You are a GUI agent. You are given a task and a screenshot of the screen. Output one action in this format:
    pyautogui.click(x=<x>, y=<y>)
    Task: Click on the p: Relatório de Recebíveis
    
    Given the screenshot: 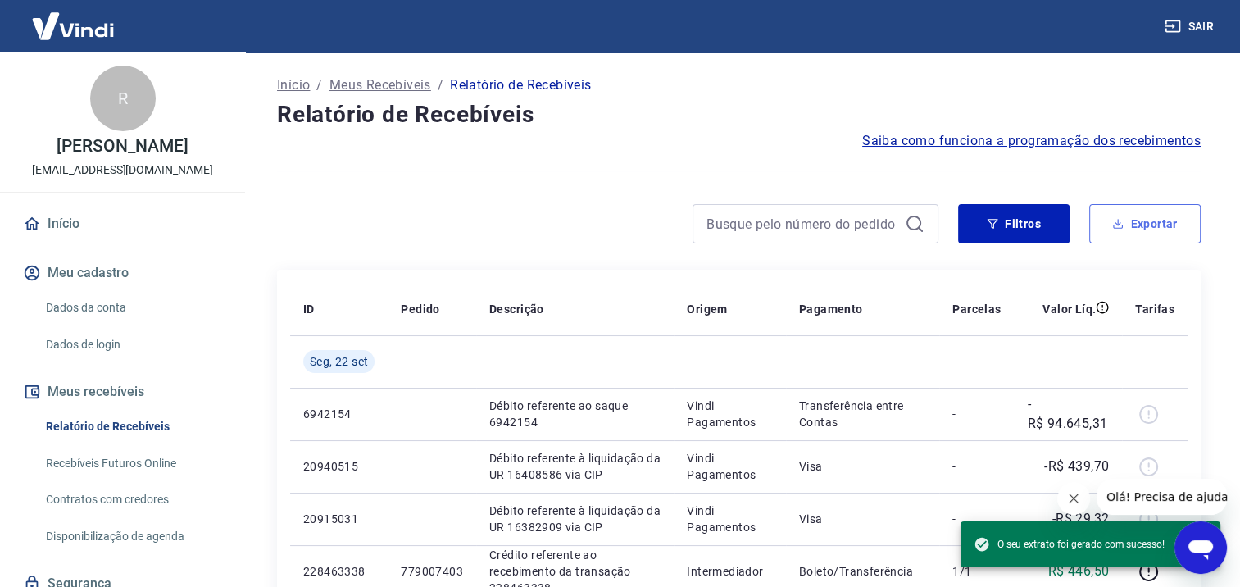 What is the action you would take?
    pyautogui.click(x=520, y=85)
    